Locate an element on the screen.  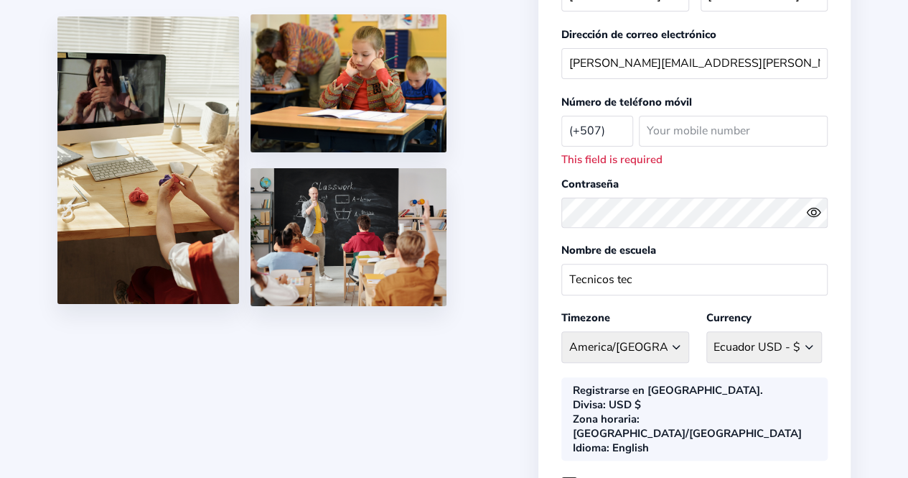
input: Your email address is located at coordinates (694, 63).